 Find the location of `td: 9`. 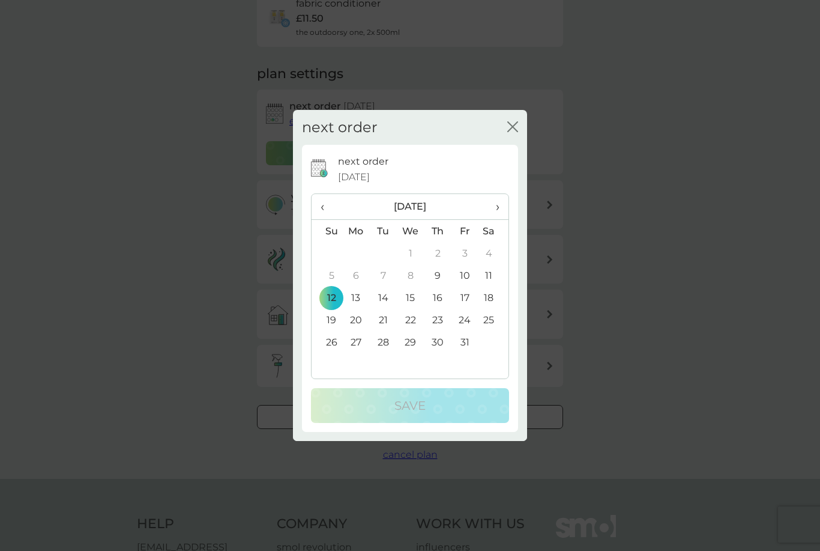

td: 9 is located at coordinates (438, 275).